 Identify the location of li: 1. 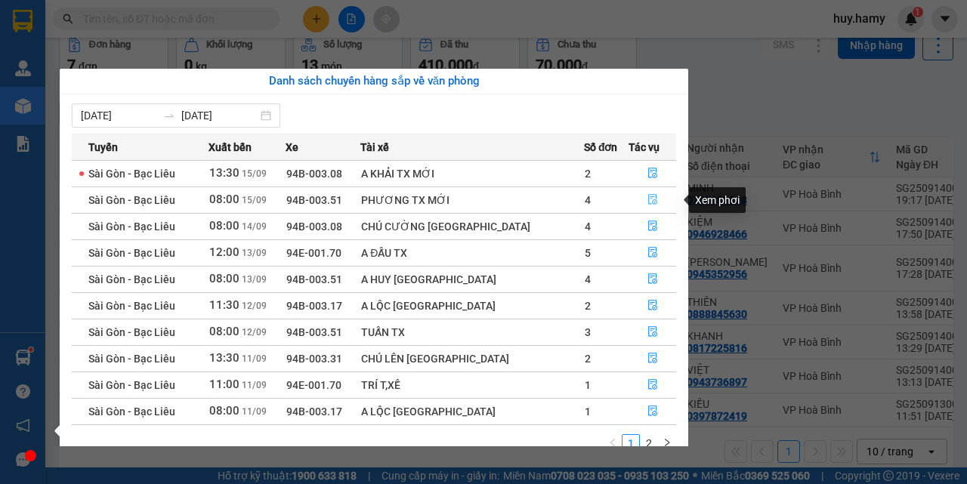
(631, 443).